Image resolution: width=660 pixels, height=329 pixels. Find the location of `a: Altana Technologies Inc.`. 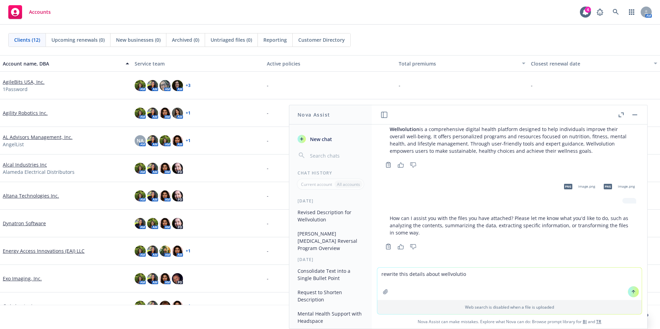

a: Altana Technologies Inc. is located at coordinates (31, 196).